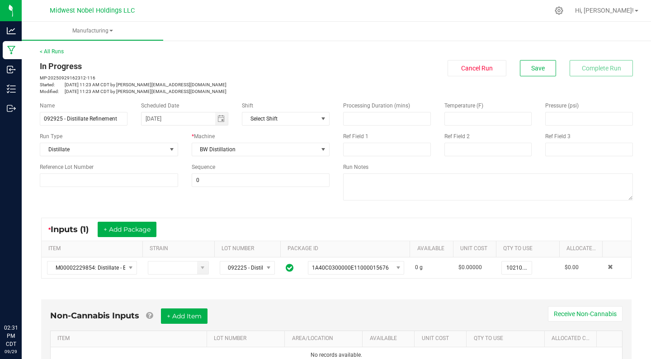 Image resolution: width=651 pixels, height=359 pixels. I want to click on span: Modified:, so click(52, 91).